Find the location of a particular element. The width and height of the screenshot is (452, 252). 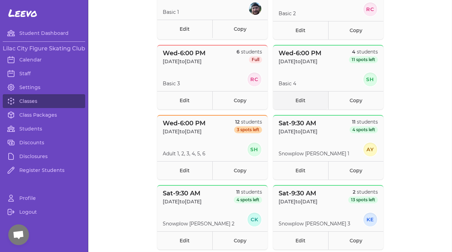

a: Settings is located at coordinates (44, 87).